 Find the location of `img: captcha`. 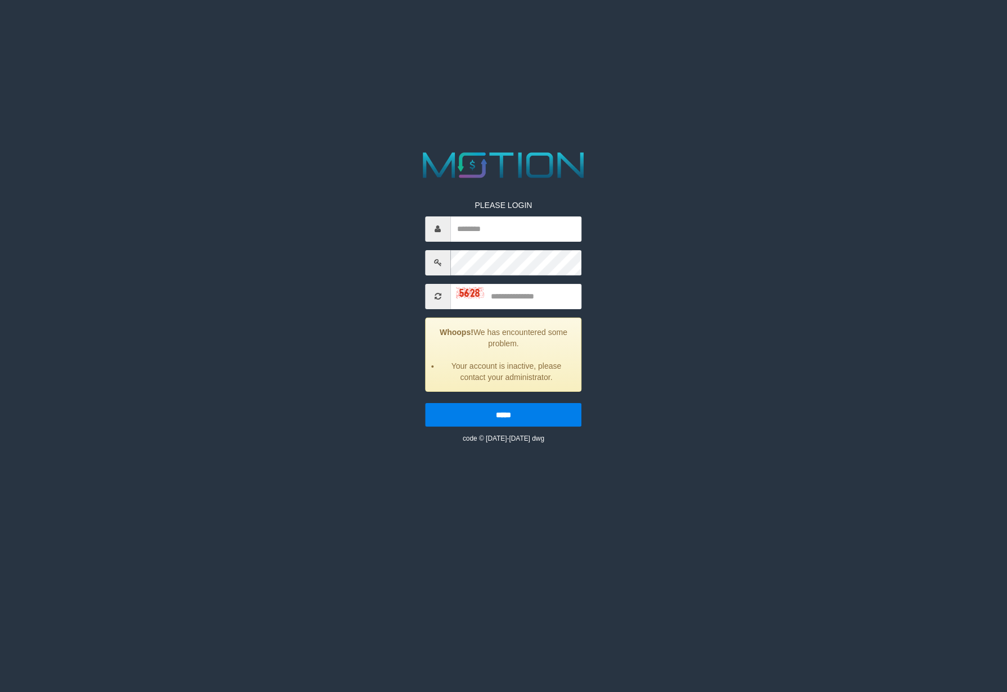

img: captcha is located at coordinates (470, 293).